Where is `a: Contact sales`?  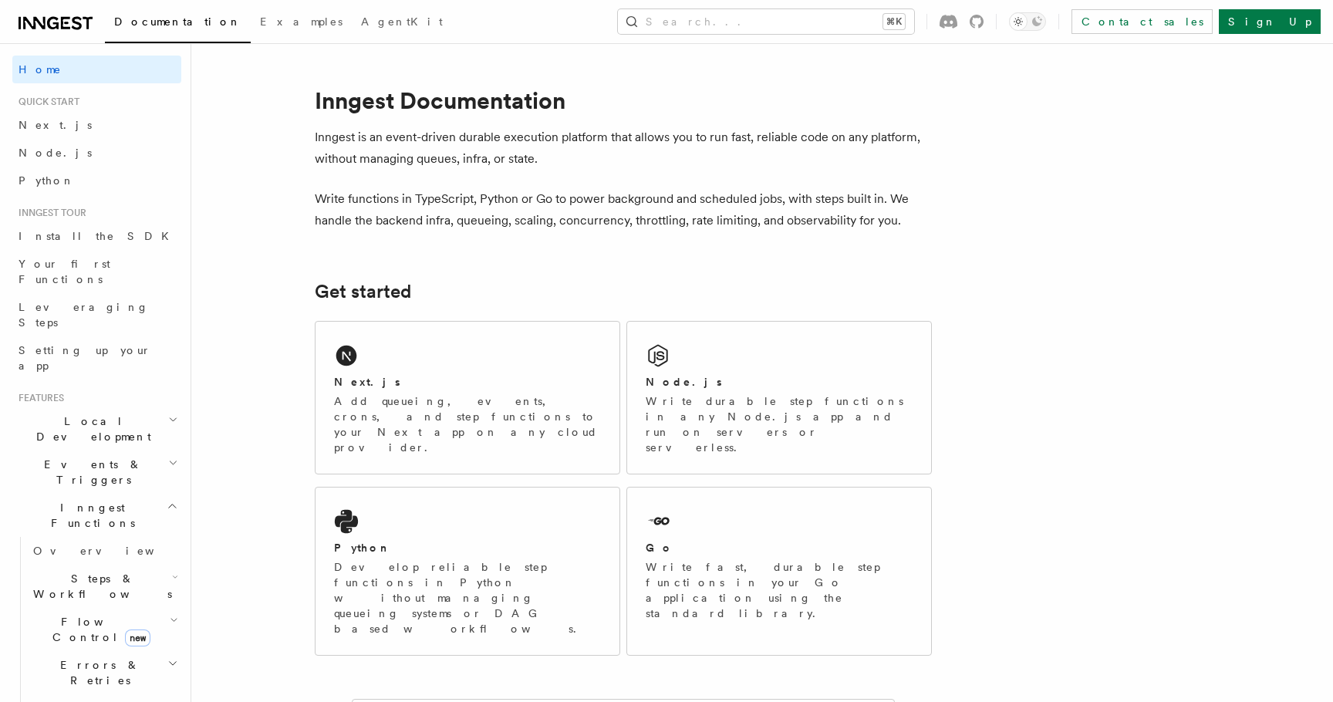
a: Contact sales is located at coordinates (1141, 22).